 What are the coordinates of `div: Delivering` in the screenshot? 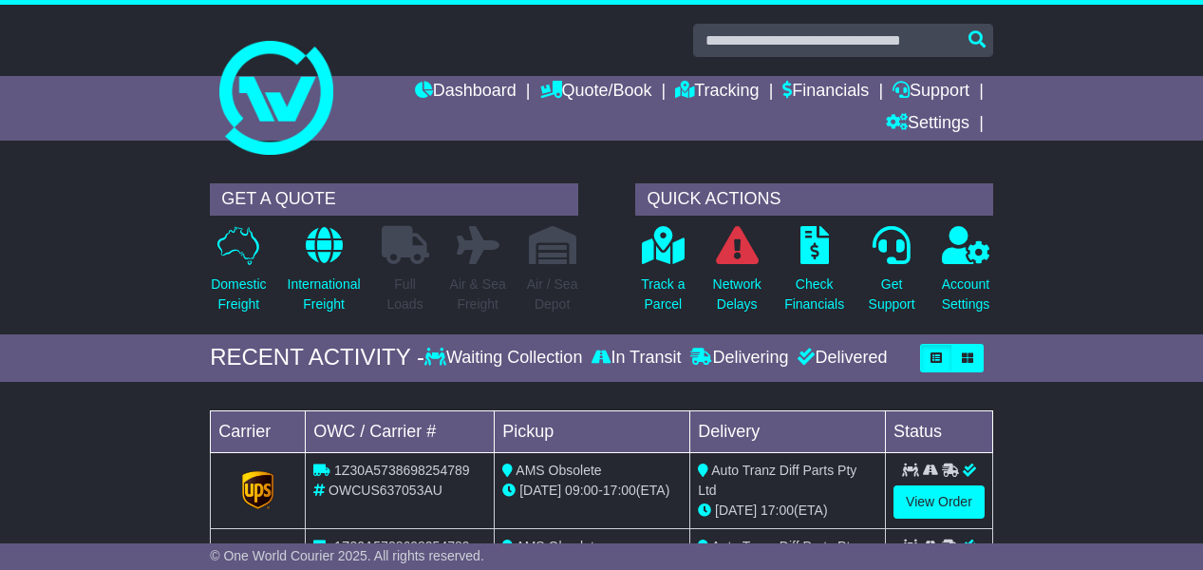 It's located at (739, 358).